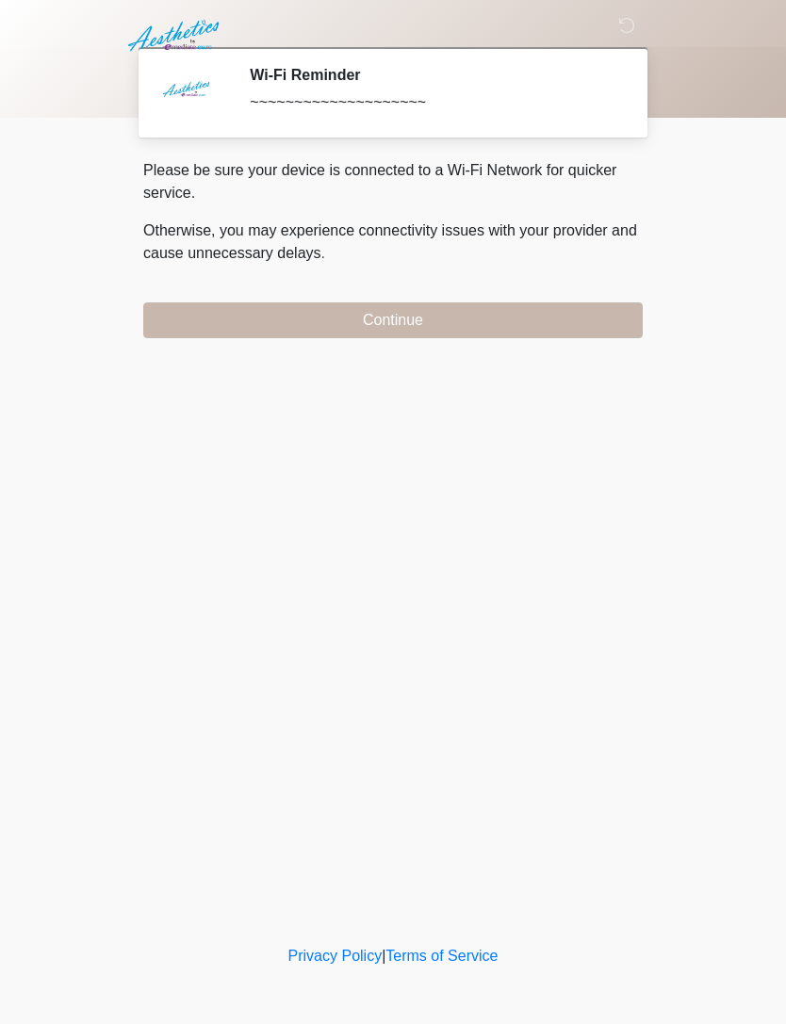  I want to click on img: Aesthetics by Emediate Cure Logo, so click(175, 36).